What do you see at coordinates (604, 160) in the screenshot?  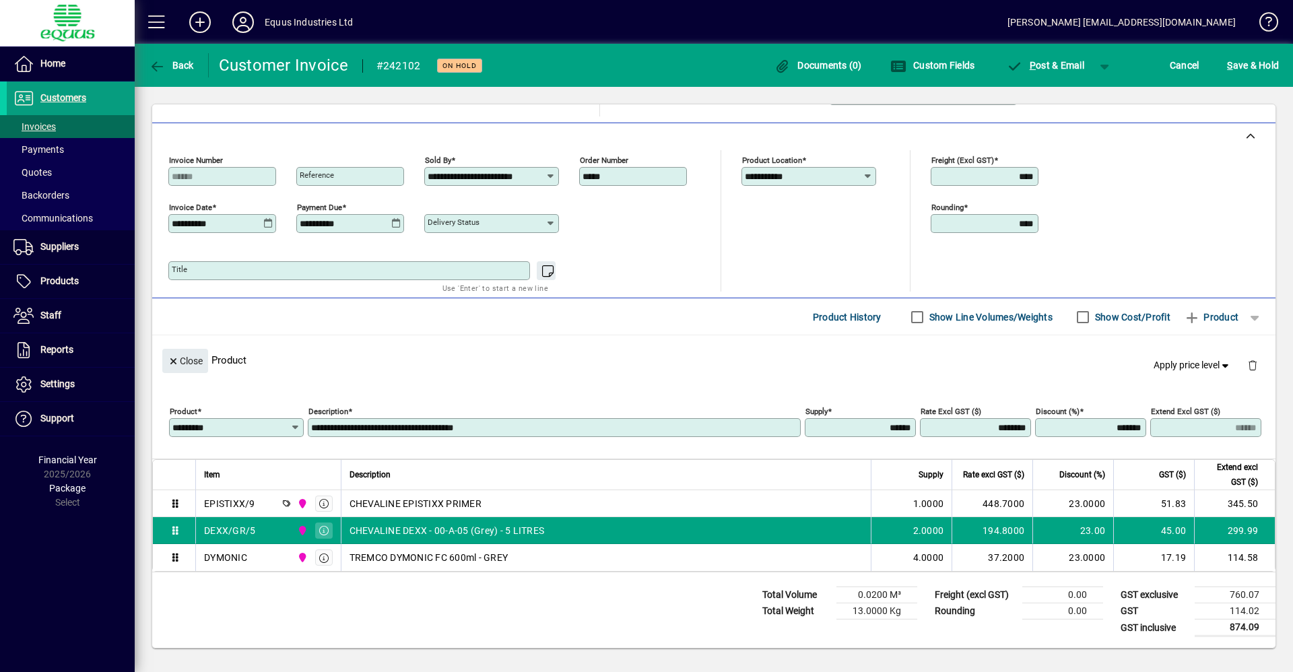 I see `mat-label: Order number` at bounding box center [604, 160].